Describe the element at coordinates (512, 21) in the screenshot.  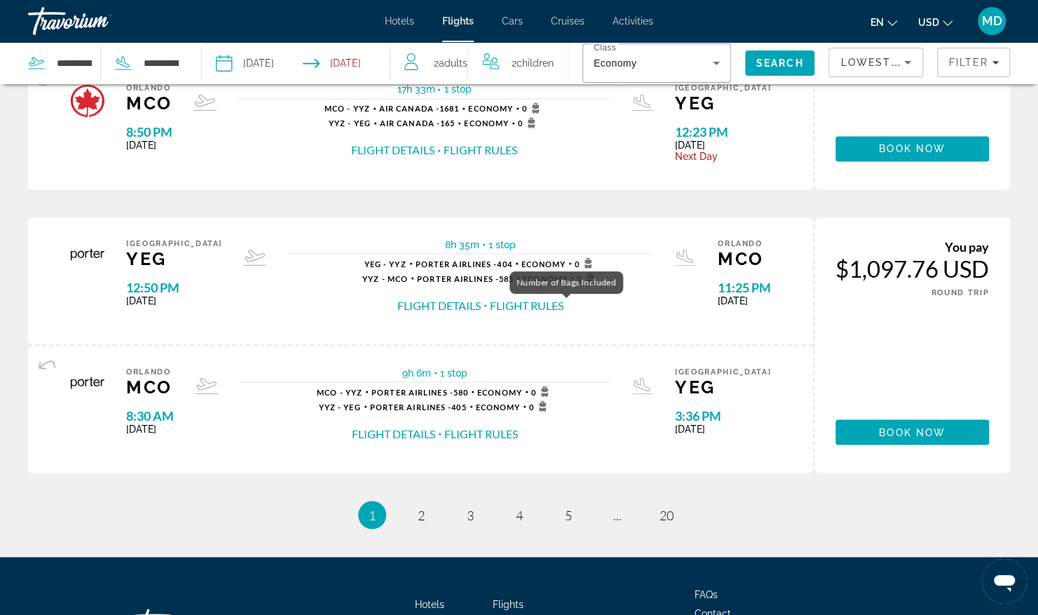
I see `a: Cars` at that location.